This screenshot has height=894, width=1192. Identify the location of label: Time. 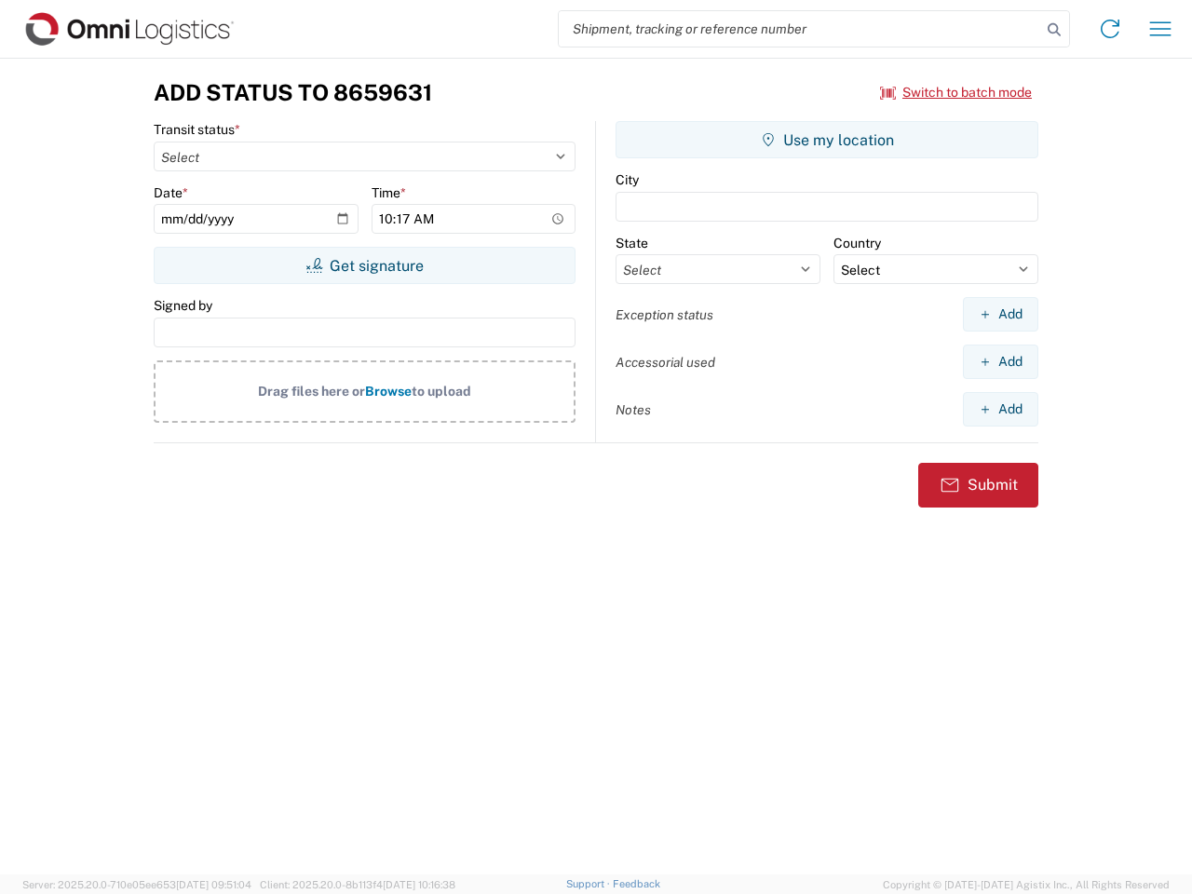
(388, 193).